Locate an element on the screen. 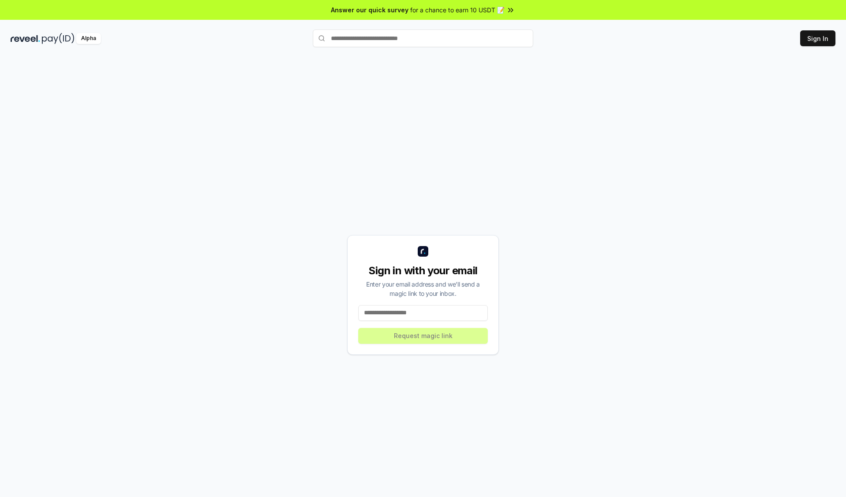  span: for a chance to earn 10 USDT 📝 is located at coordinates (457, 10).